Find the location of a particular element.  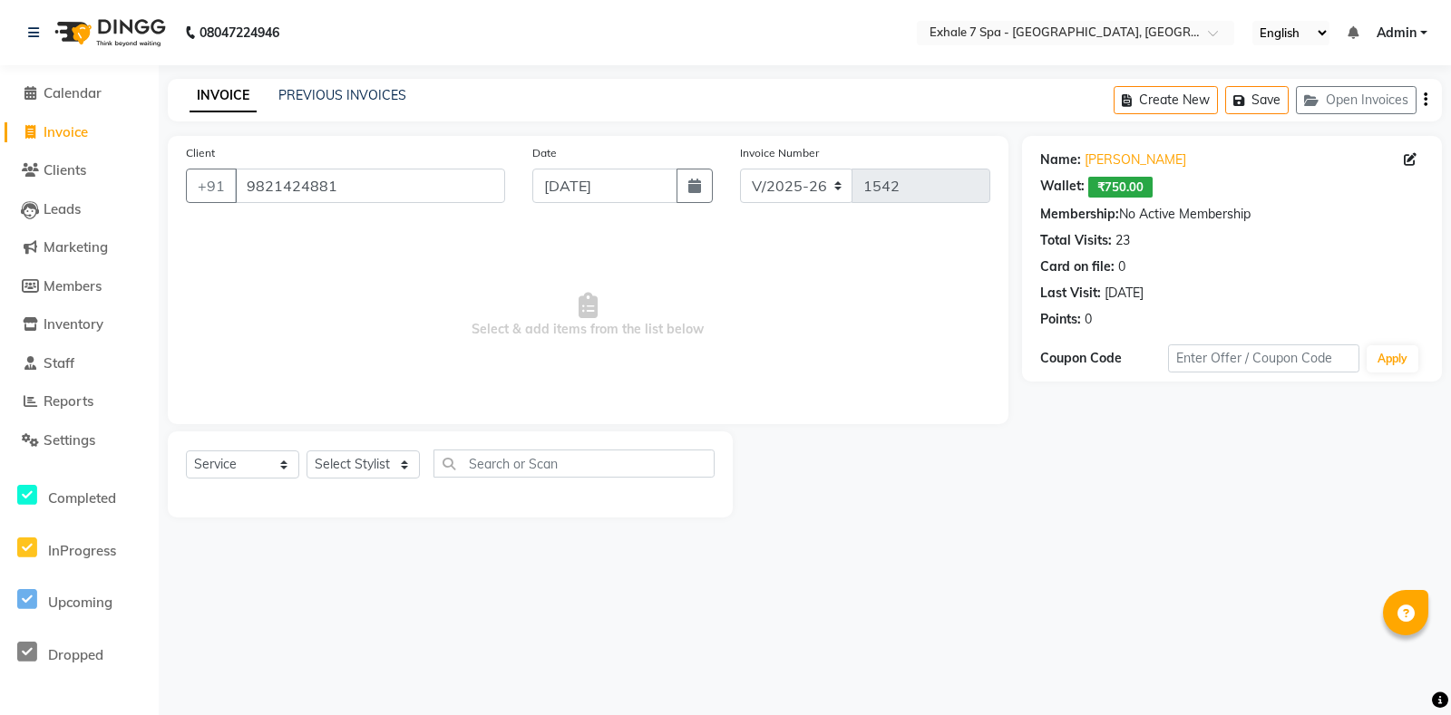

span: Staff is located at coordinates (59, 363).